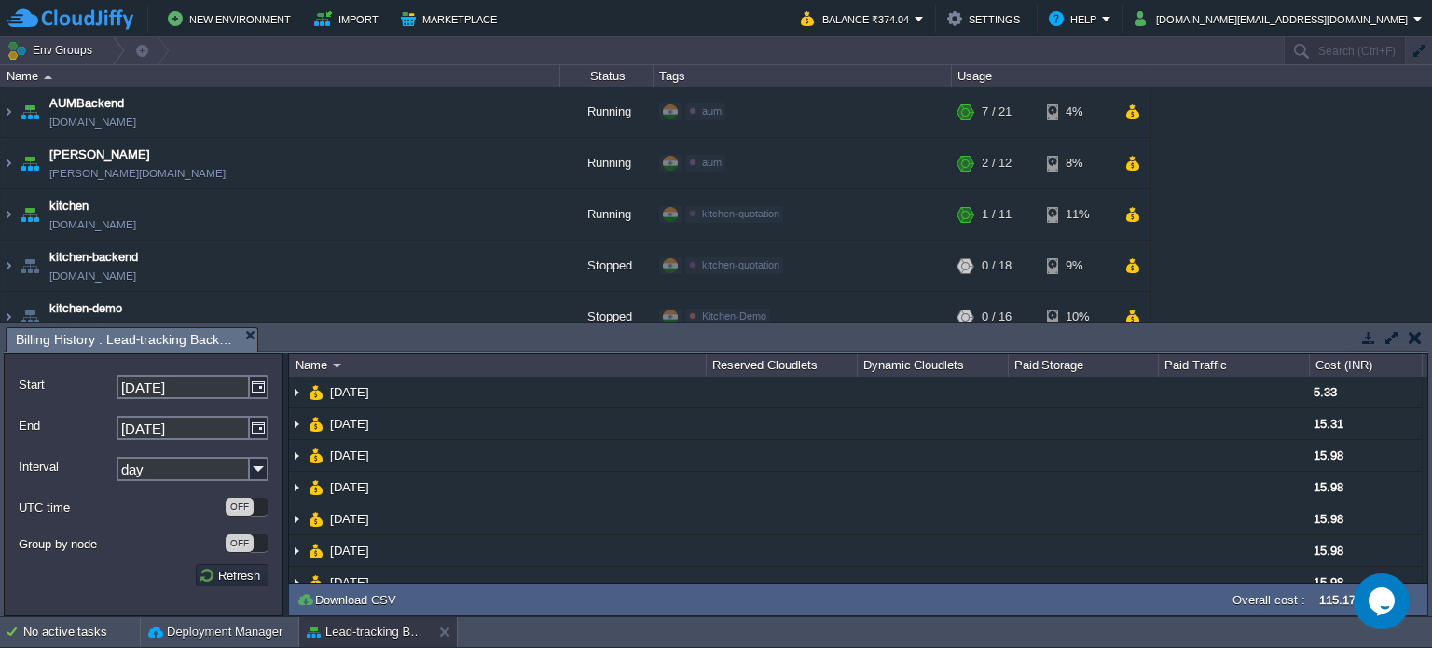 This screenshot has width=1432, height=648. Describe the element at coordinates (232, 575) in the screenshot. I see `button: Refresh` at that location.